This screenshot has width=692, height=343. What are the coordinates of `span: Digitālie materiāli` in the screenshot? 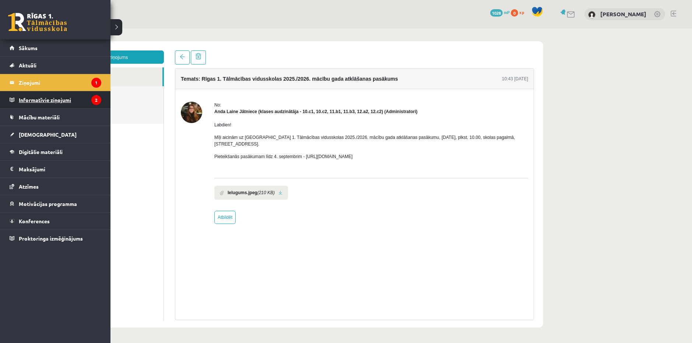 It's located at (41, 152).